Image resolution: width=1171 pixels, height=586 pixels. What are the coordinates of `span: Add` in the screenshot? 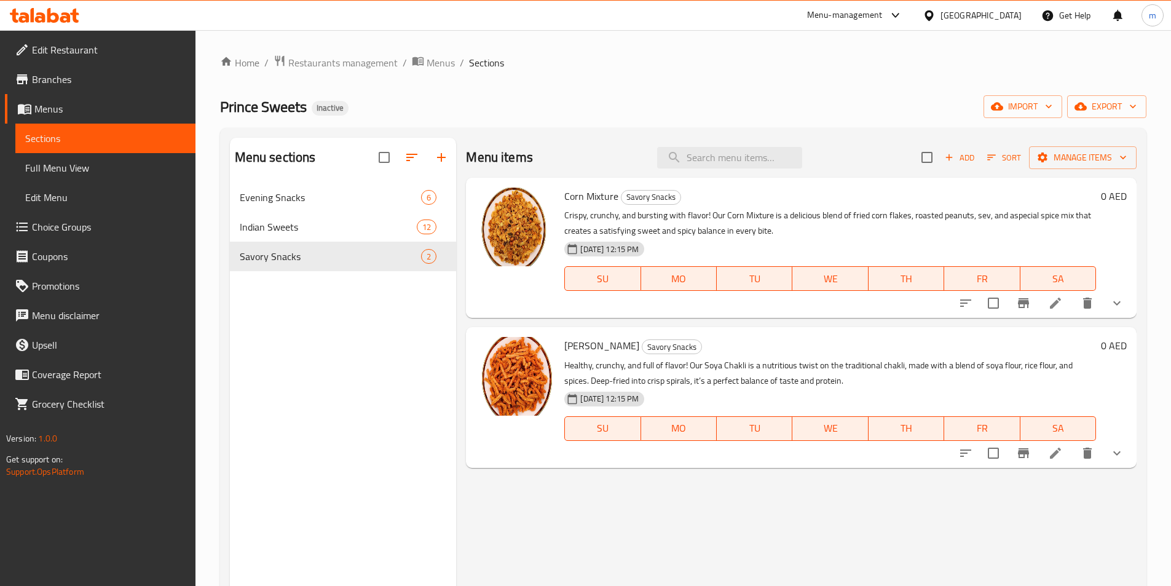 It's located at (960, 157).